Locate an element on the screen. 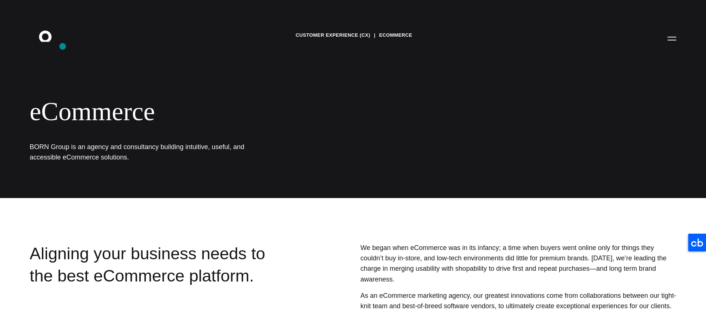 This screenshot has width=706, height=316. p: We began when eCommerce was in its infancy; a time when buyers went online only for things they c... is located at coordinates (518, 263).